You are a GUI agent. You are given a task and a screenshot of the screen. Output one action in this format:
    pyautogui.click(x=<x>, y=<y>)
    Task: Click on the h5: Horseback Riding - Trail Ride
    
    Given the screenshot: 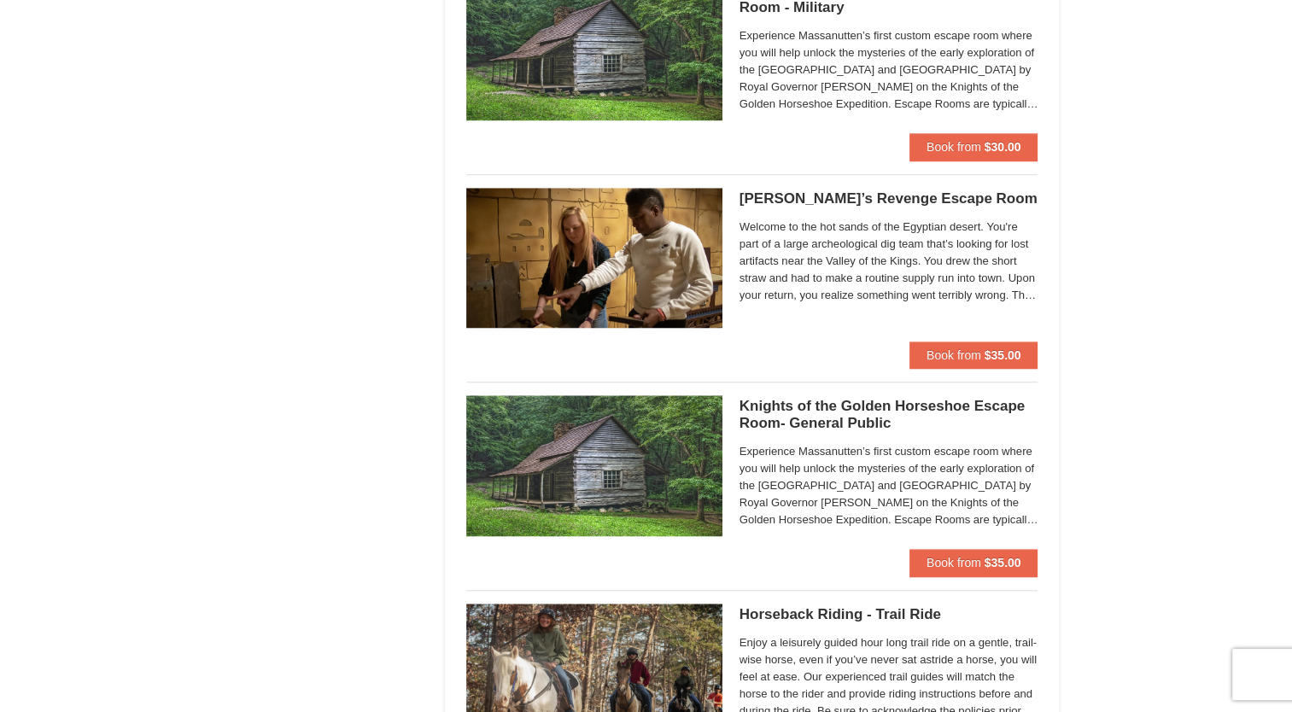 What is the action you would take?
    pyautogui.click(x=889, y=615)
    